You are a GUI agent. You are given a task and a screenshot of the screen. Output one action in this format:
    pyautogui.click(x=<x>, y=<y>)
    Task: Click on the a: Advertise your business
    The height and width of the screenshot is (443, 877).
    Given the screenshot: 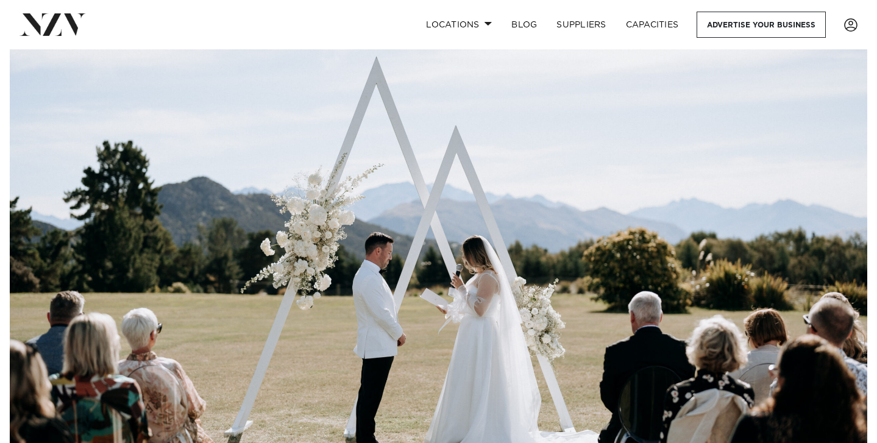 What is the action you would take?
    pyautogui.click(x=761, y=24)
    